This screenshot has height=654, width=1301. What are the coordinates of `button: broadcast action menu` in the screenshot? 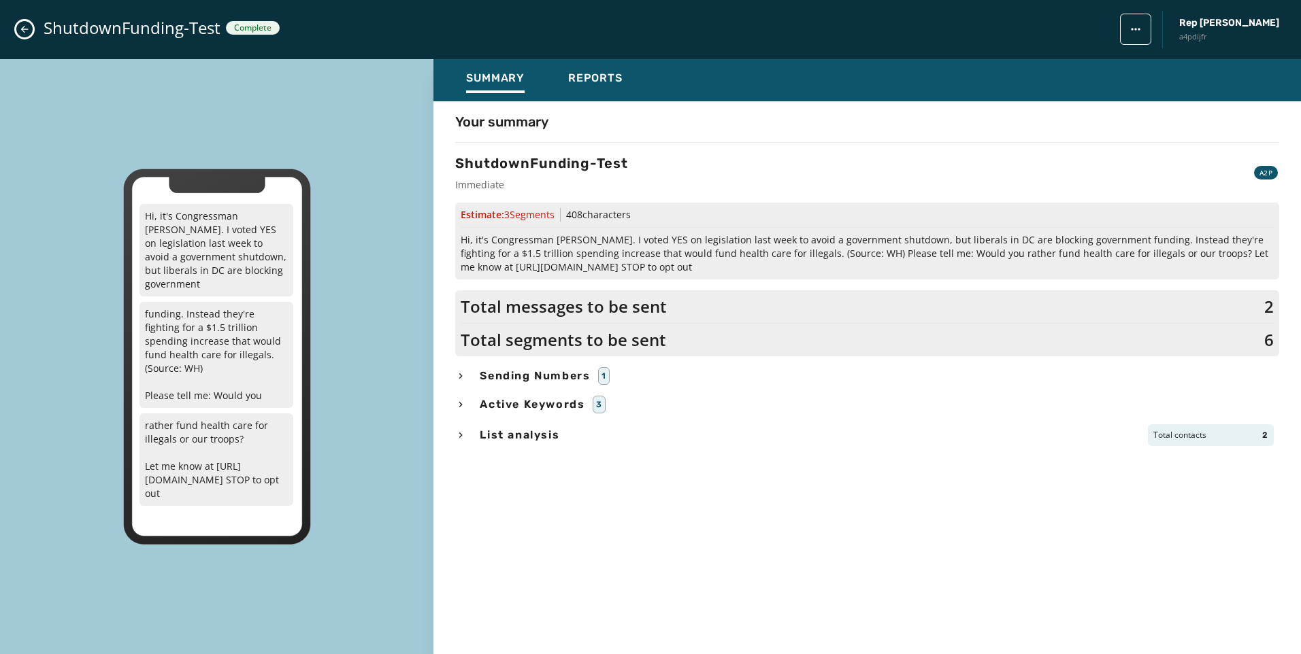 It's located at (1135, 29).